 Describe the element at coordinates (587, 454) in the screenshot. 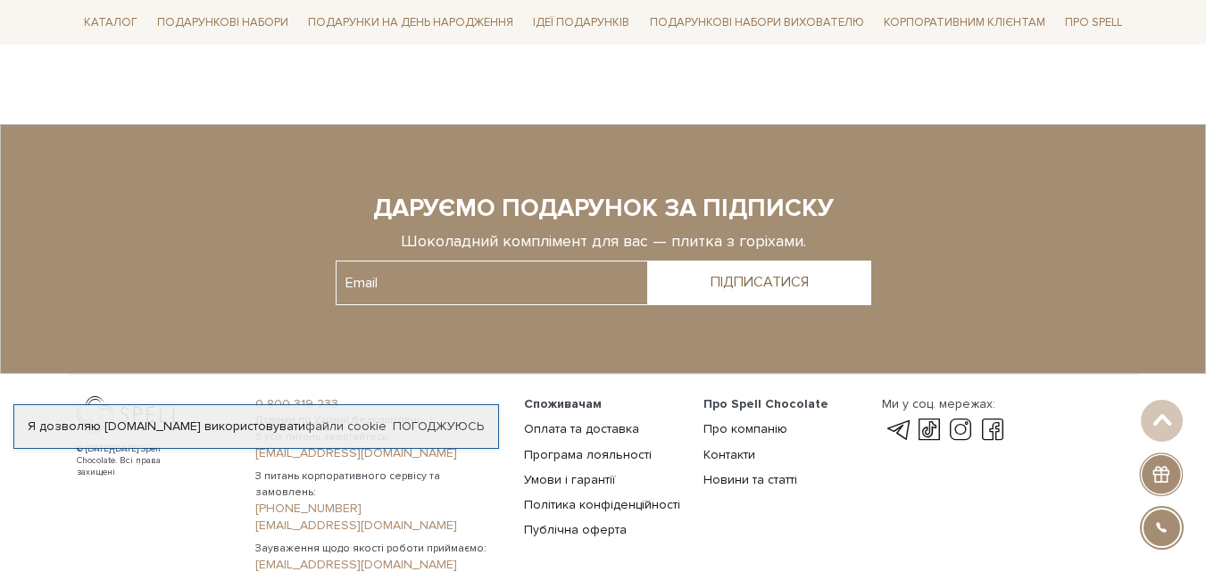

I see `a: Програма лояльності` at that location.